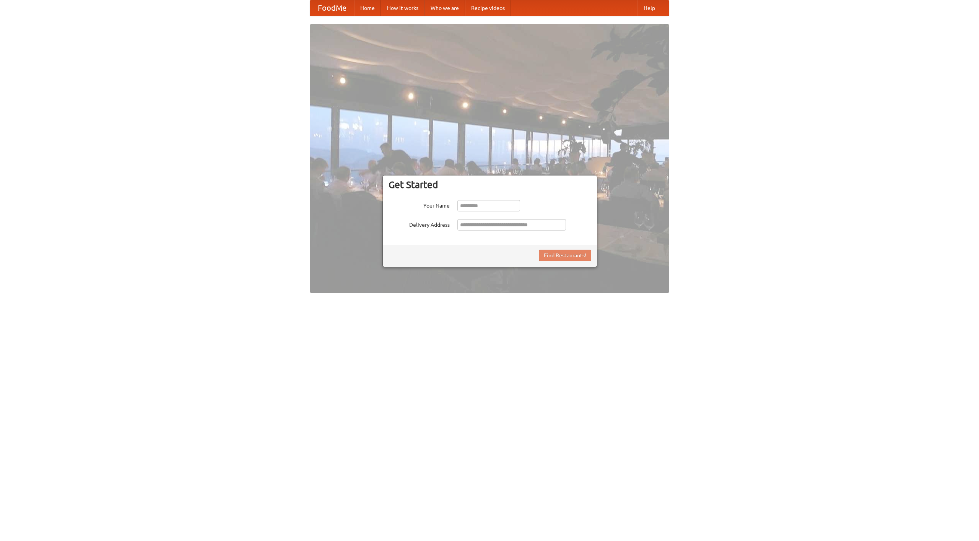 This screenshot has width=979, height=541. Describe the element at coordinates (419, 205) in the screenshot. I see `label: Your Name` at that location.